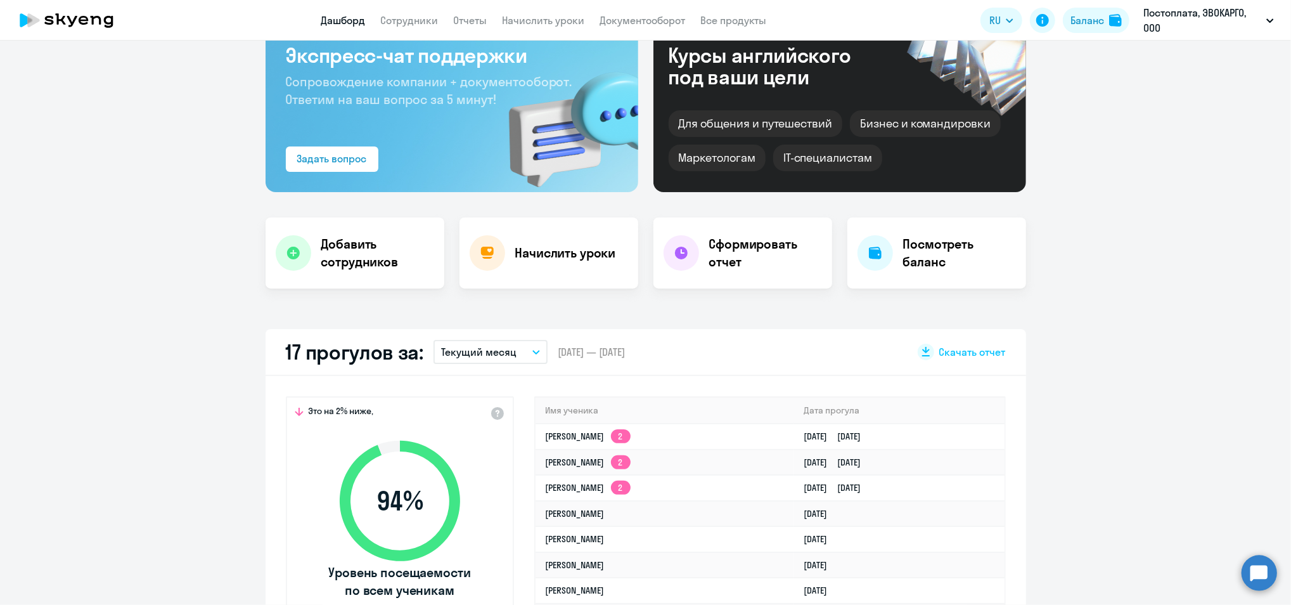 The height and width of the screenshot is (605, 1291). Describe the element at coordinates (756, 124) in the screenshot. I see `div: Для общения и путешествий` at that location.